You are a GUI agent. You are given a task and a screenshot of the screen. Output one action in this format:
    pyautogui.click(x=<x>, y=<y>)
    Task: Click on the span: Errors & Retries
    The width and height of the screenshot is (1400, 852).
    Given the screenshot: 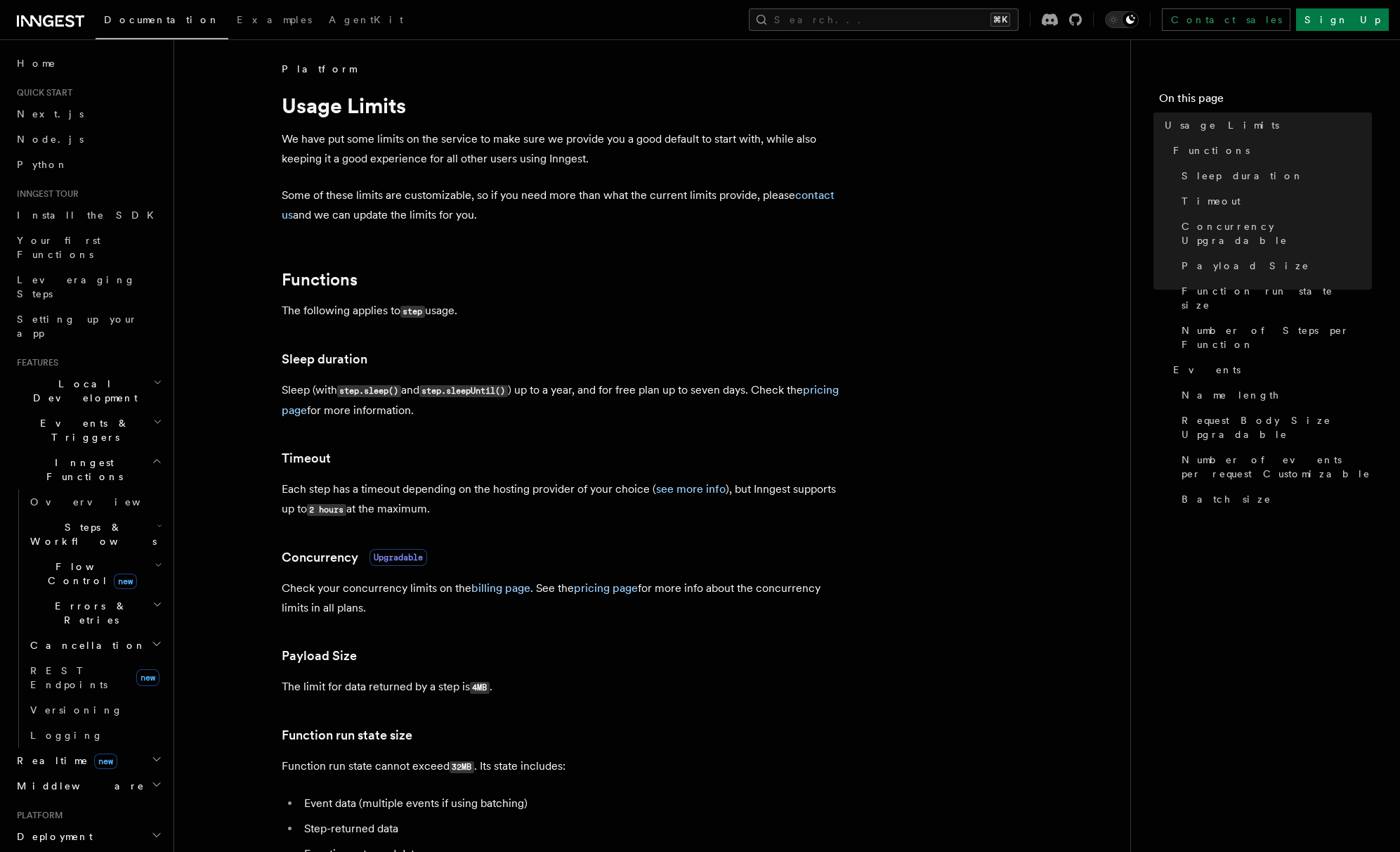 What is the action you would take?
    pyautogui.click(x=88, y=613)
    